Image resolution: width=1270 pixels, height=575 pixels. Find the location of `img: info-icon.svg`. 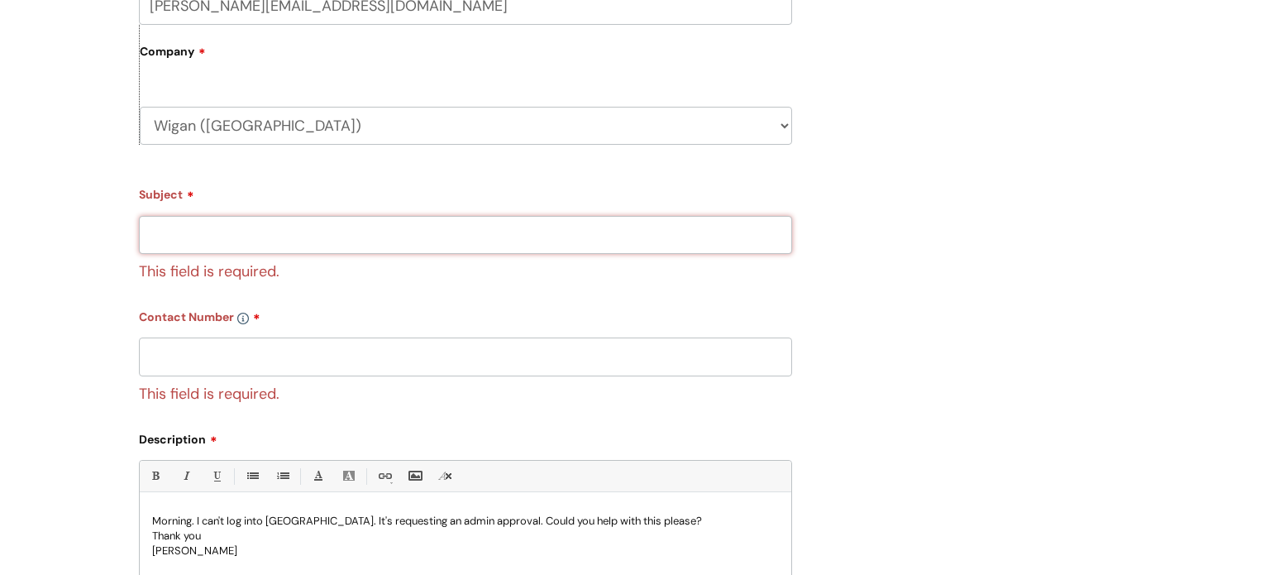

img: info-icon.svg is located at coordinates (243, 318).